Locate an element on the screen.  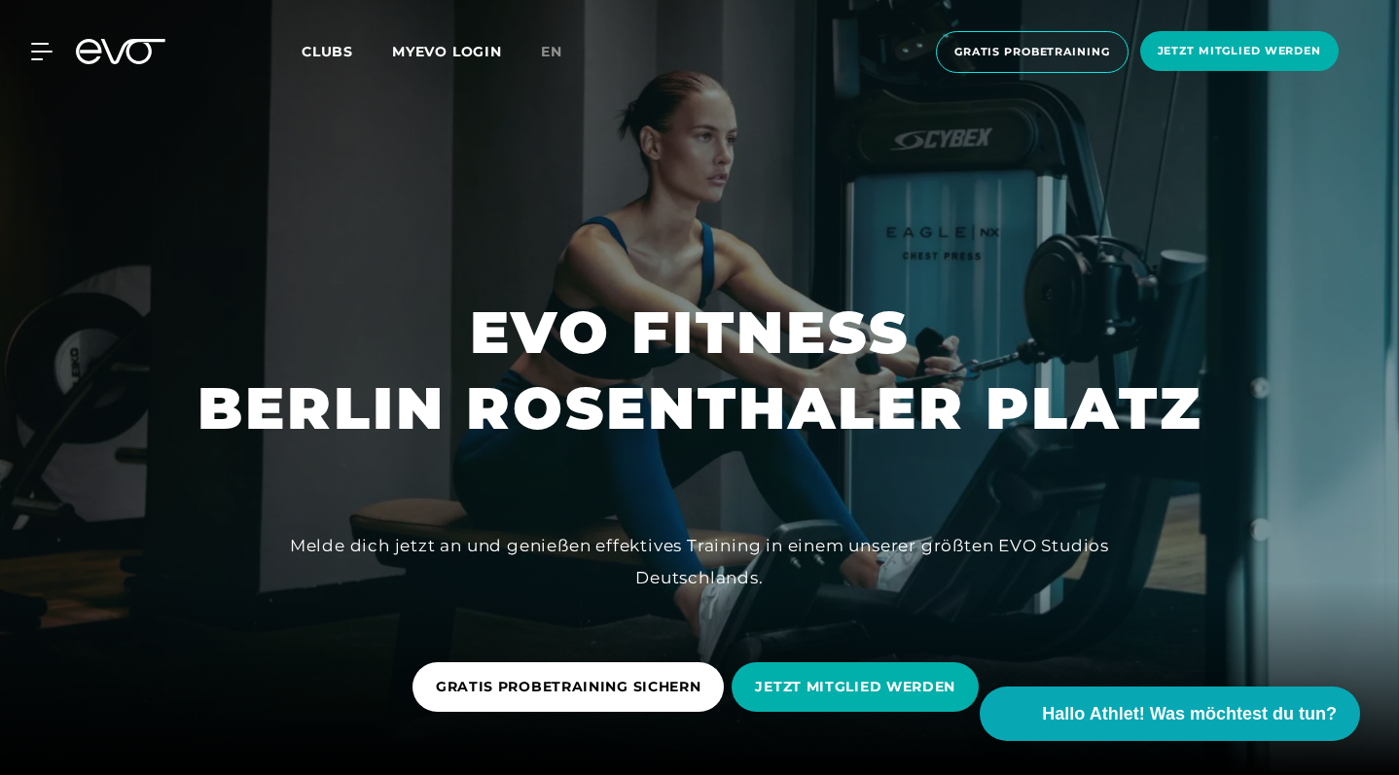
span: Hallo Athlet! Was möchtest du tun? is located at coordinates (1188, 714).